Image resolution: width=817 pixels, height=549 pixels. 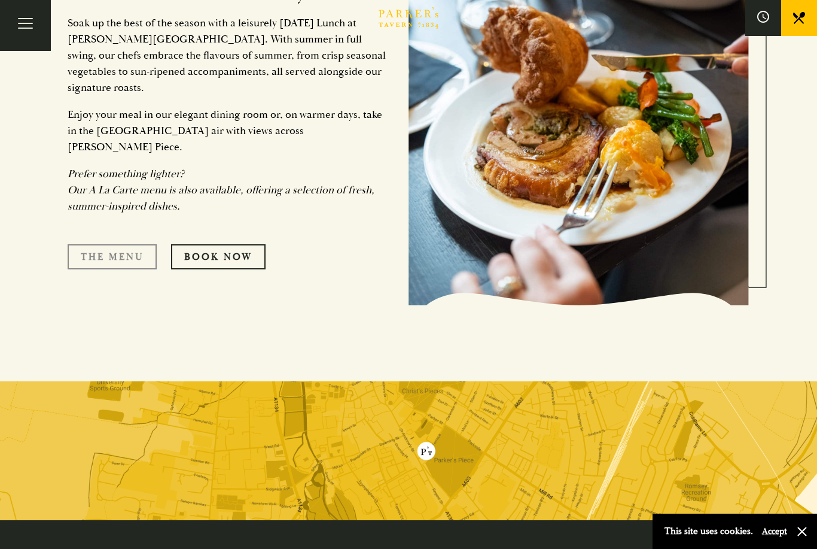 What do you see at coordinates (218, 257) in the screenshot?
I see `a: Book Now` at bounding box center [218, 257].